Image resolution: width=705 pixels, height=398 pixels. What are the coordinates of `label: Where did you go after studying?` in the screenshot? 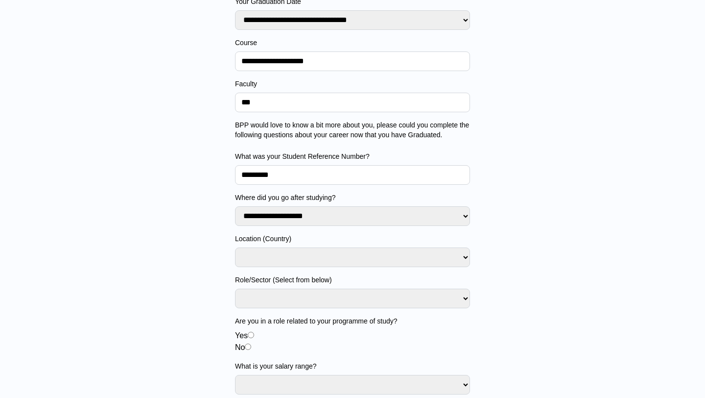 It's located at (352, 197).